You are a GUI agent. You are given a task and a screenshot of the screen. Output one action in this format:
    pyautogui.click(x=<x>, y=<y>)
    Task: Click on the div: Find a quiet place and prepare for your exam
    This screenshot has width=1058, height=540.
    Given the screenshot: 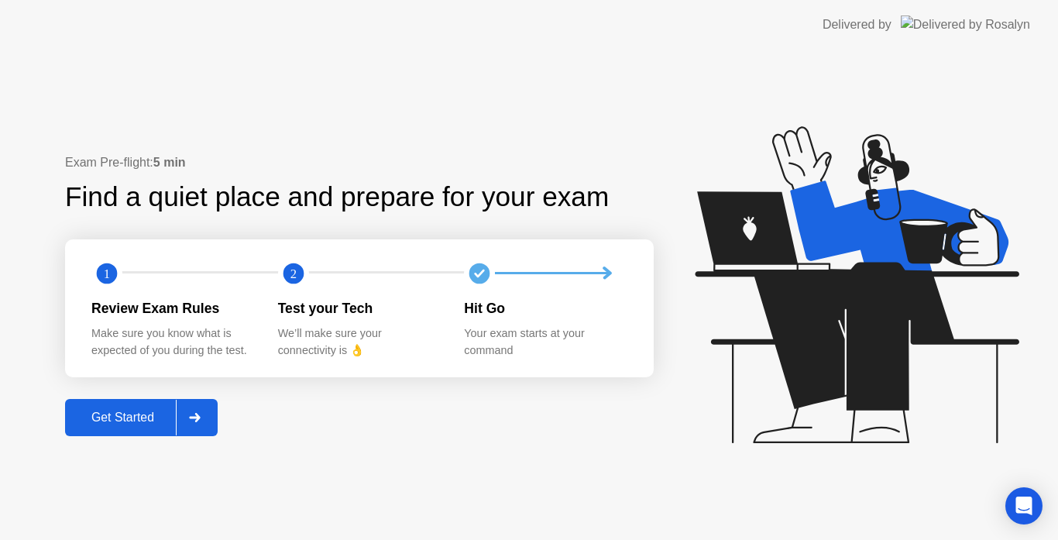 What is the action you would take?
    pyautogui.click(x=338, y=197)
    